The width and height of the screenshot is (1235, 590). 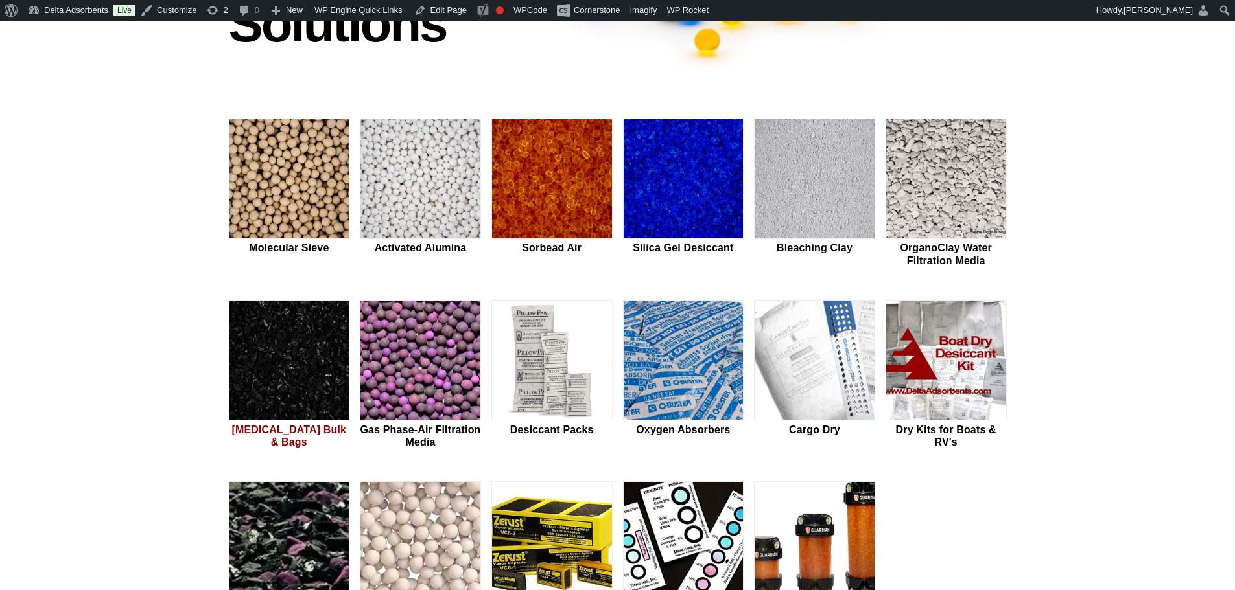 I want to click on a: Activated Alumina, so click(x=420, y=194).